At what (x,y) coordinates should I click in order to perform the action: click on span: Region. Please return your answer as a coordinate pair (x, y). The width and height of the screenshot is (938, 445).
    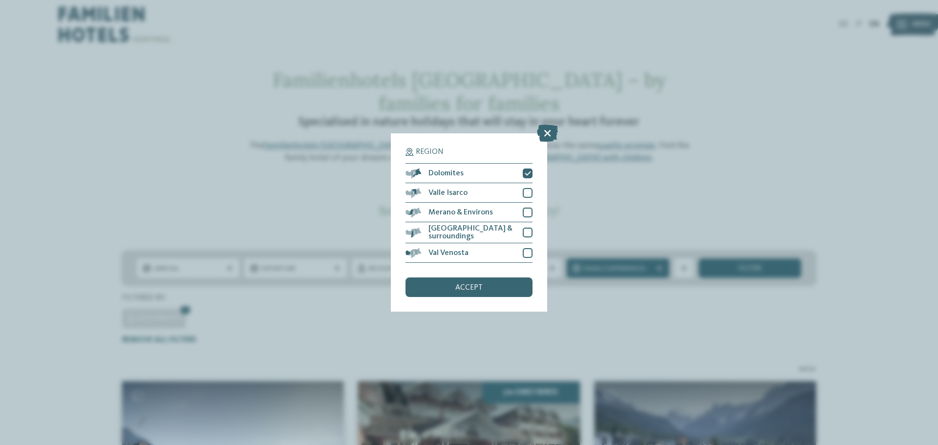
    Looking at the image, I should click on (430, 152).